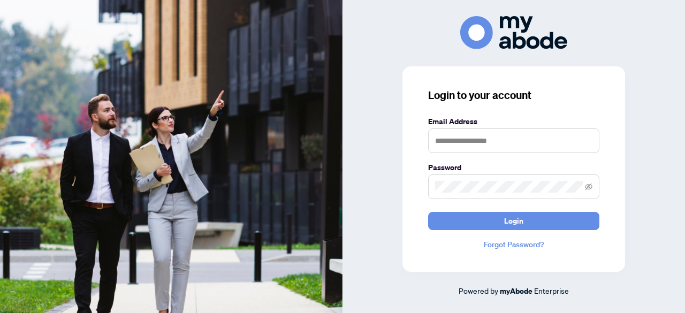 The height and width of the screenshot is (313, 685). Describe the element at coordinates (514, 244) in the screenshot. I see `a: Forgot Password?` at that location.